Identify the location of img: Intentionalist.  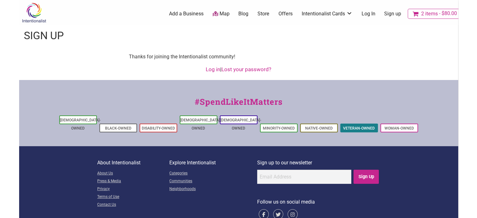
(34, 13).